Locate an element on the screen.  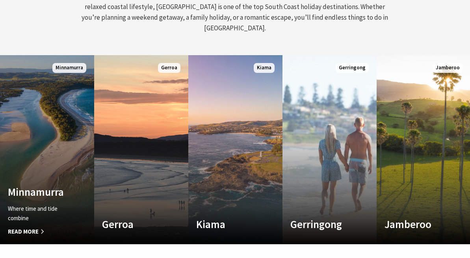
span: Kiama is located at coordinates (264, 68).